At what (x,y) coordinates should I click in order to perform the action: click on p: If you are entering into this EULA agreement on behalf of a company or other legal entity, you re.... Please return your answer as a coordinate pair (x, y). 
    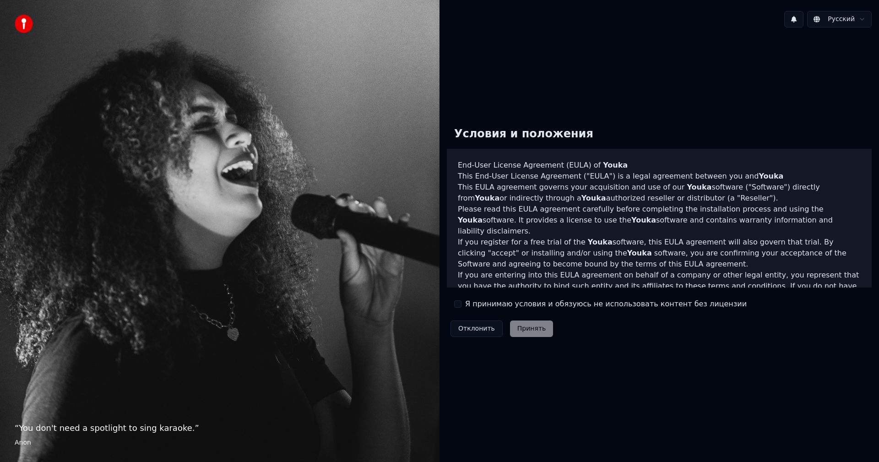
    Looking at the image, I should click on (659, 292).